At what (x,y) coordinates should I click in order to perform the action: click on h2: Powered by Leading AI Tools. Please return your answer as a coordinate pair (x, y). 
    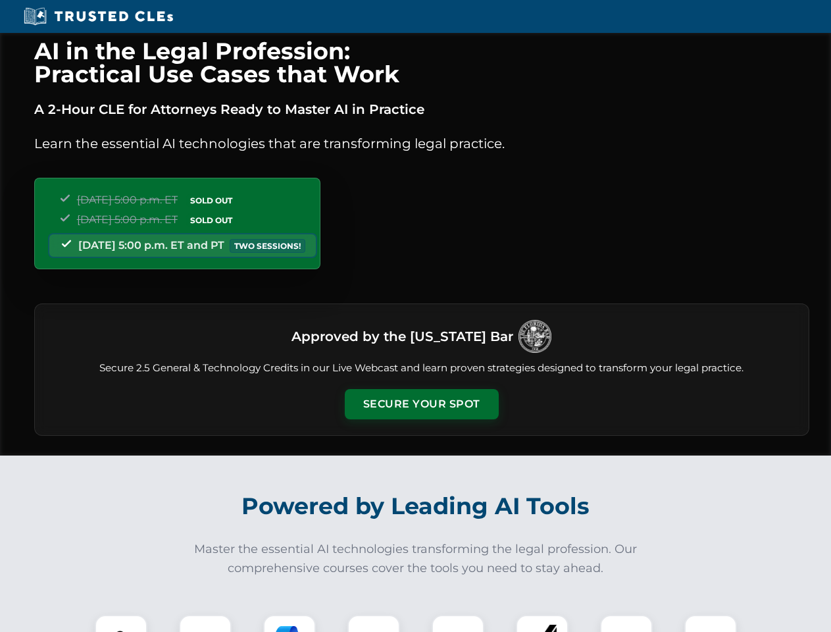
    Looking at the image, I should click on (416, 506).